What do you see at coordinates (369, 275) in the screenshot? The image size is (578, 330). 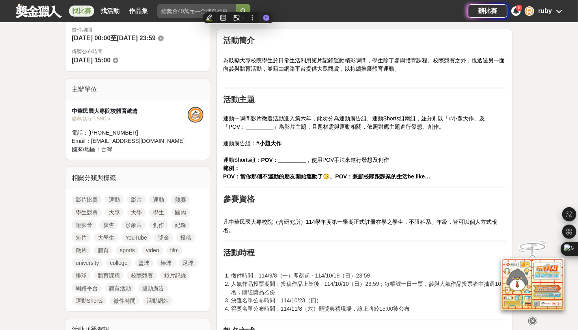 I see `li: 徵件時間：114/9/8（一）即刻起 - 114/10/19（日）23:59` at bounding box center [369, 275].